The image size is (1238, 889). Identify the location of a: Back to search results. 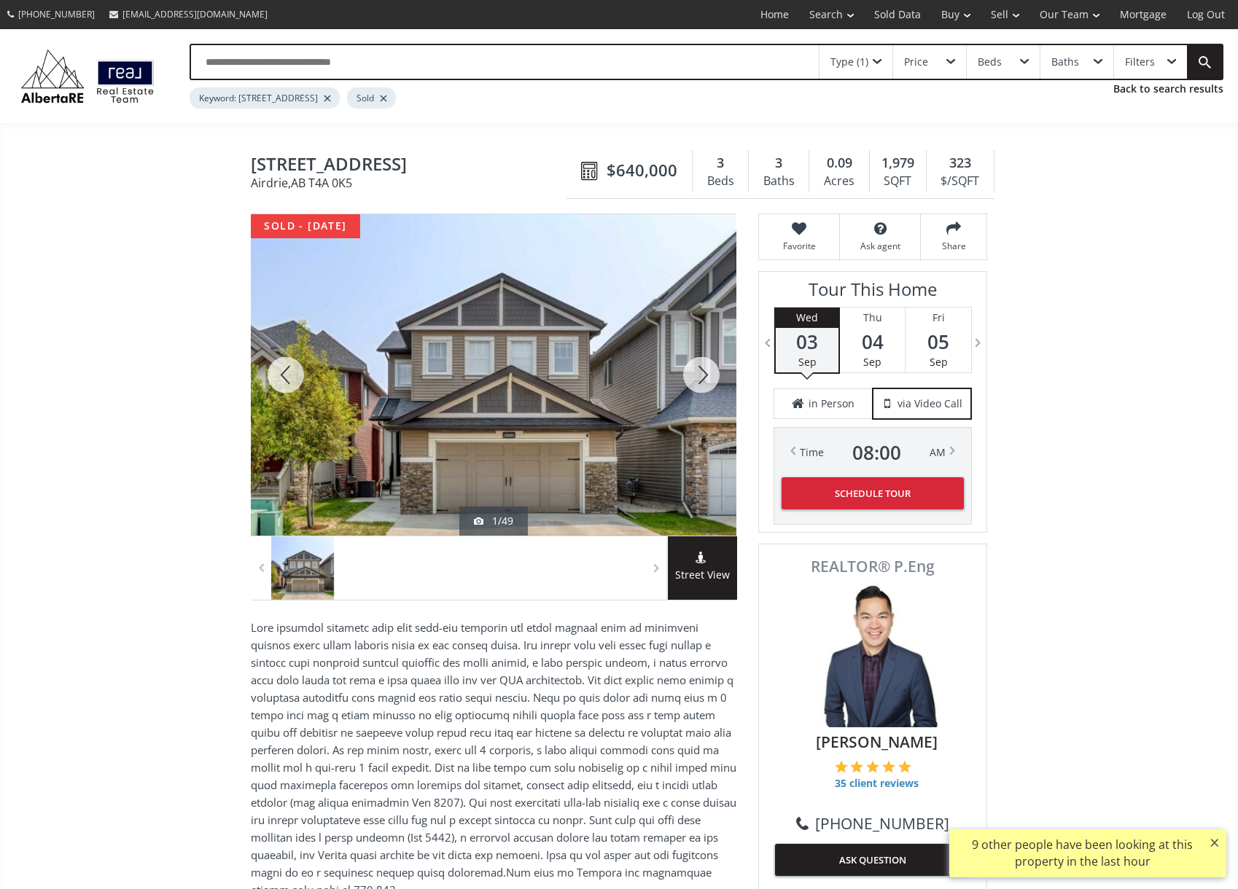
(1168, 89).